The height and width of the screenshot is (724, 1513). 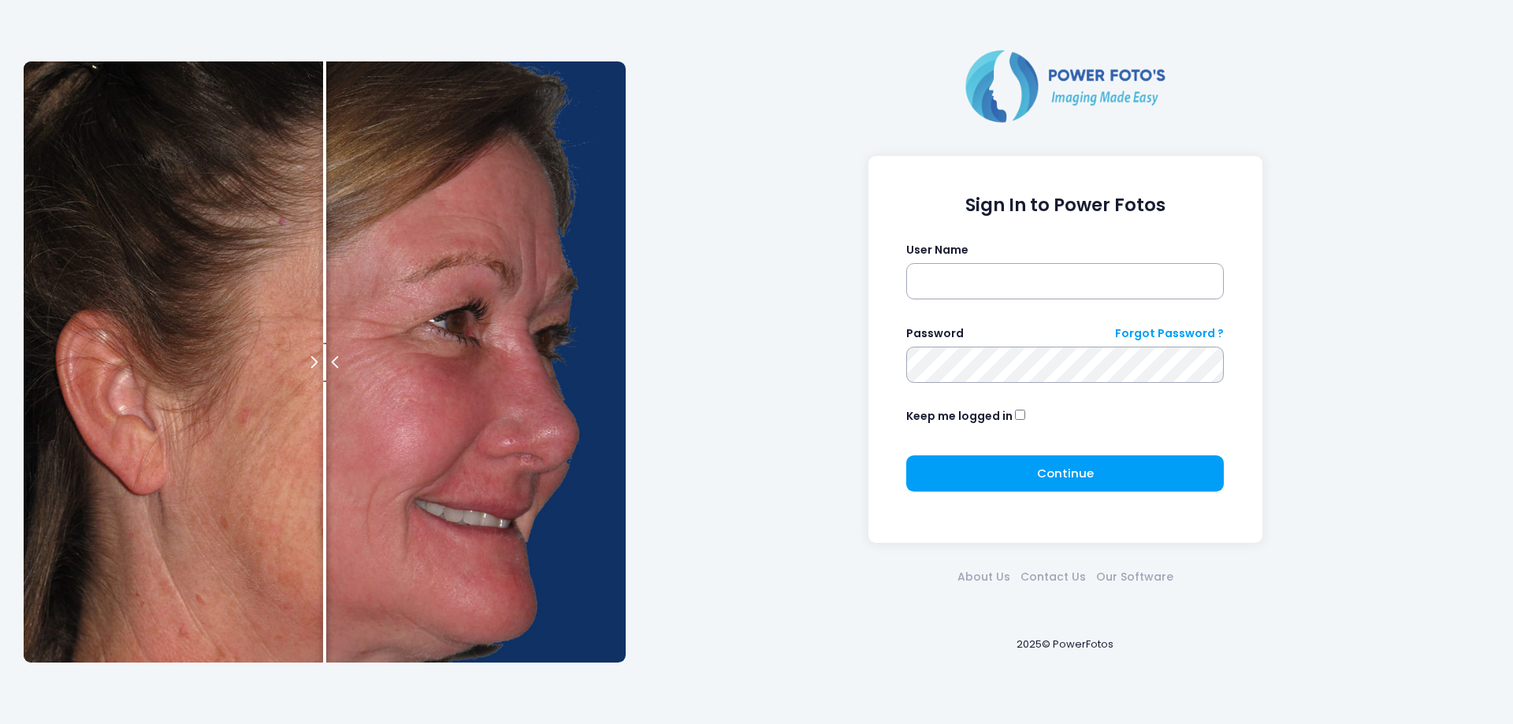 I want to click on span: Continue, so click(x=1065, y=473).